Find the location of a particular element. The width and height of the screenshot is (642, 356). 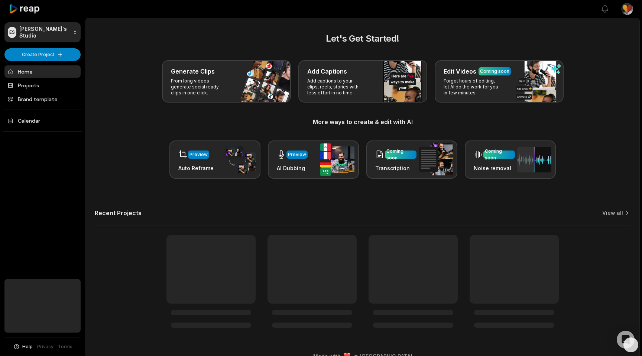

img: ai_dubbing.png is located at coordinates (337, 159).